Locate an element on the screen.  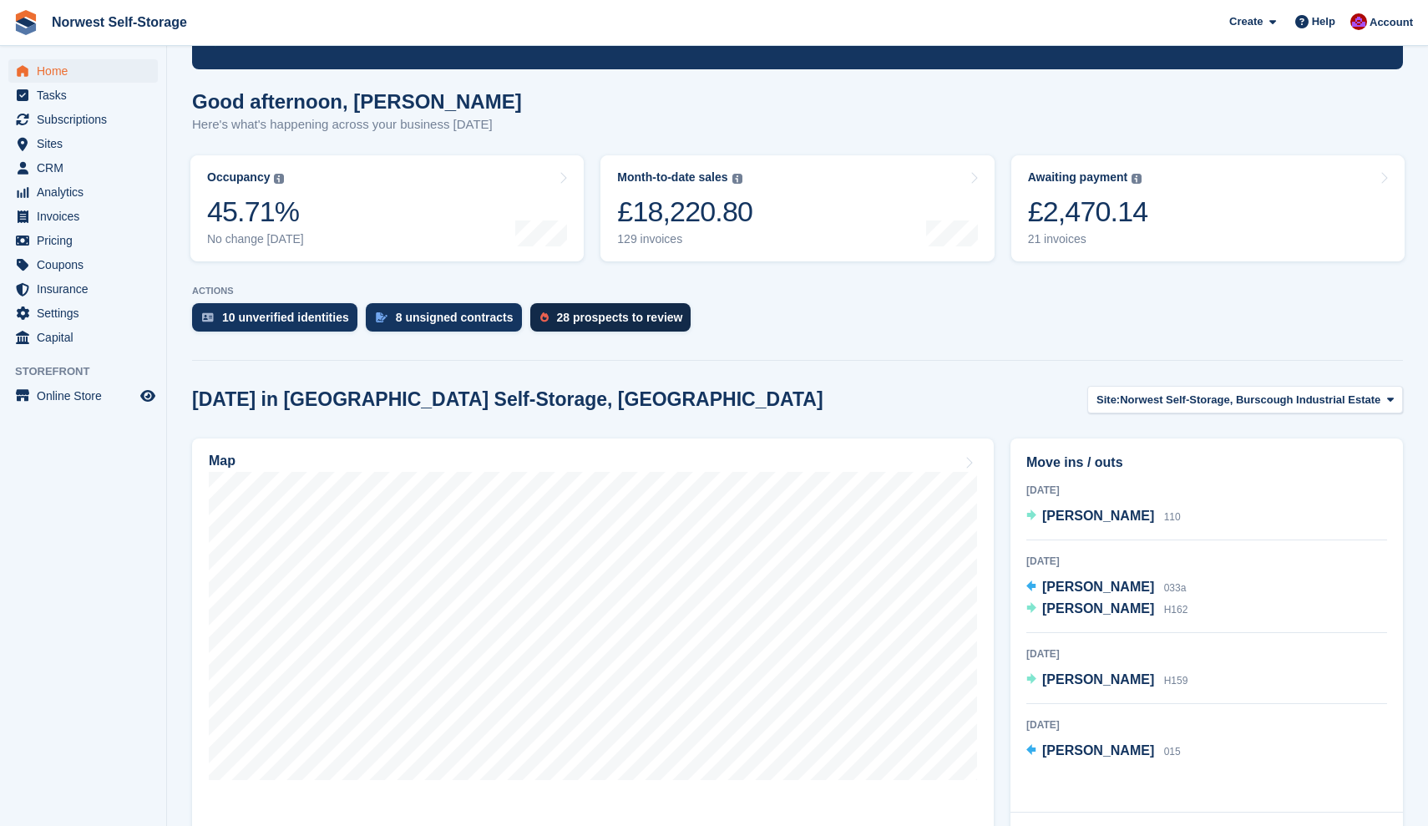
a: Norwest Self-Storage is located at coordinates (119, 22).